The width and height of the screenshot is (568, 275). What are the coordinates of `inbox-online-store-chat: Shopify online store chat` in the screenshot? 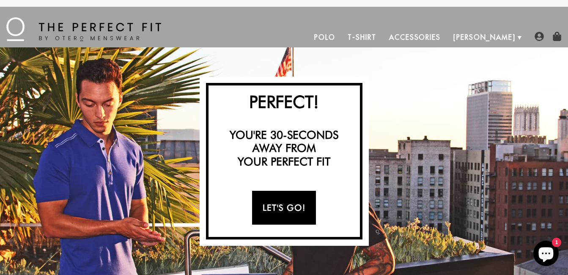 It's located at (546, 254).